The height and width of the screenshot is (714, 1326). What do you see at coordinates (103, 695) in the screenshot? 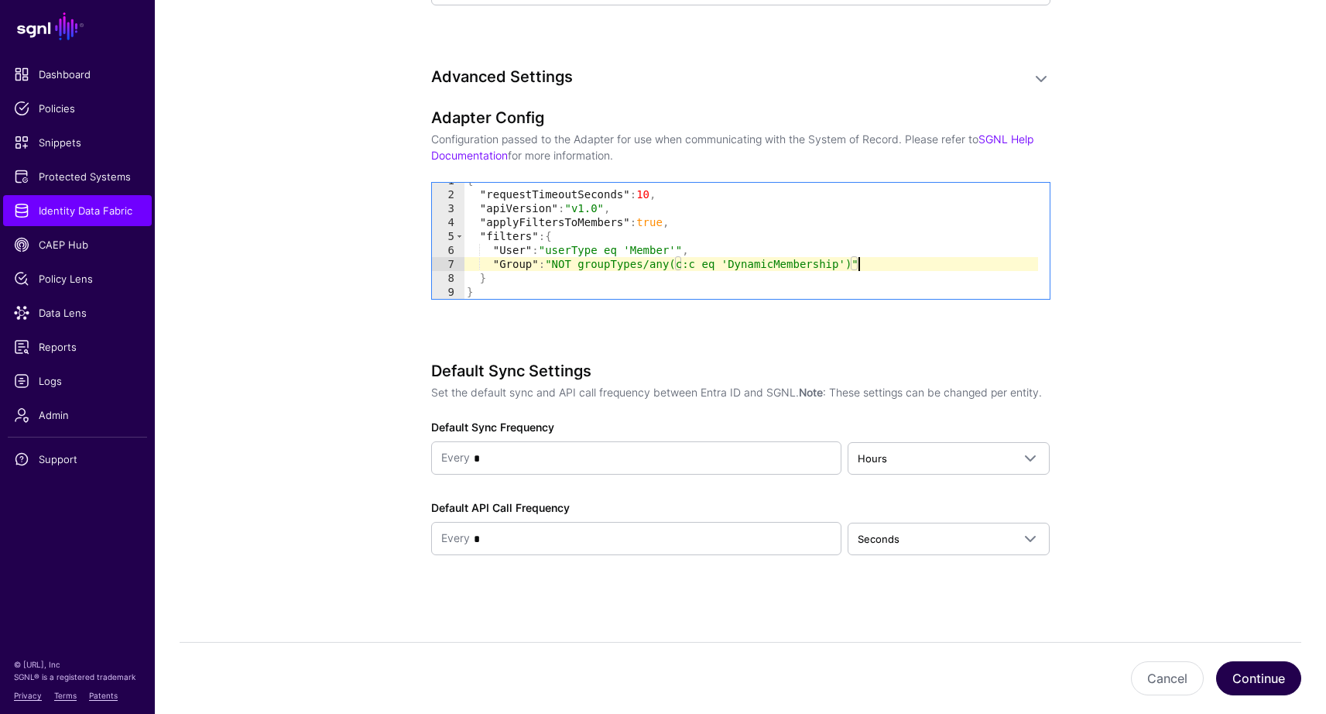
I see `a: Patents` at bounding box center [103, 695].